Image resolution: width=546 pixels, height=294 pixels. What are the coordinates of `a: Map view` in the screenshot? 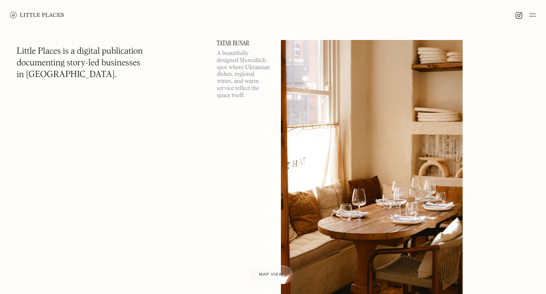 It's located at (271, 275).